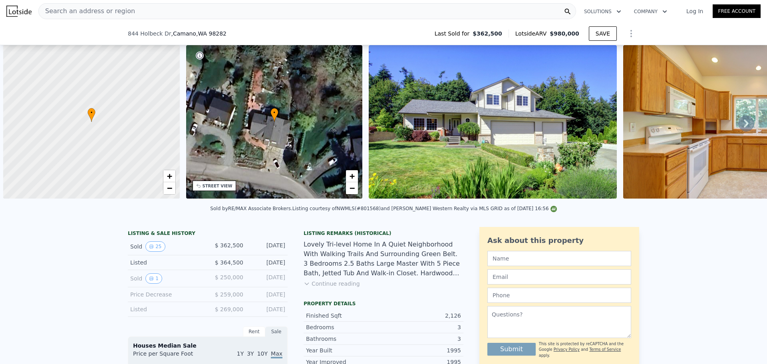  I want to click on div: Houses Median Sale, so click(208, 346).